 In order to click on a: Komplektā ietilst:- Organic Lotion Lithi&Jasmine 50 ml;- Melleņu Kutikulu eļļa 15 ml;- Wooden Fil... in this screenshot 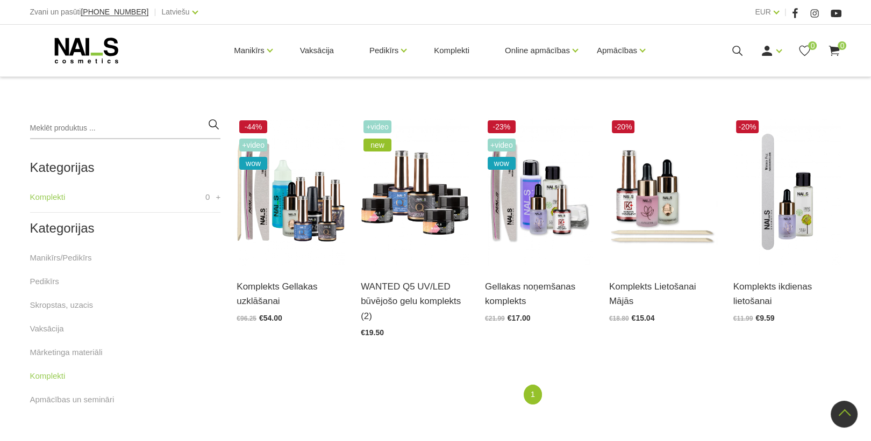, I will do `click(787, 192)`.